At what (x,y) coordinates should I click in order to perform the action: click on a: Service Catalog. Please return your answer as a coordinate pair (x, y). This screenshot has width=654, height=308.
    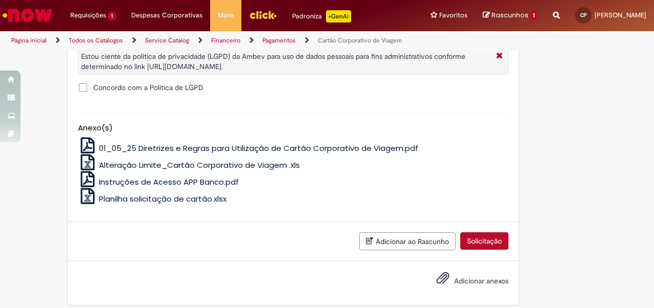
    Looking at the image, I should click on (167, 40).